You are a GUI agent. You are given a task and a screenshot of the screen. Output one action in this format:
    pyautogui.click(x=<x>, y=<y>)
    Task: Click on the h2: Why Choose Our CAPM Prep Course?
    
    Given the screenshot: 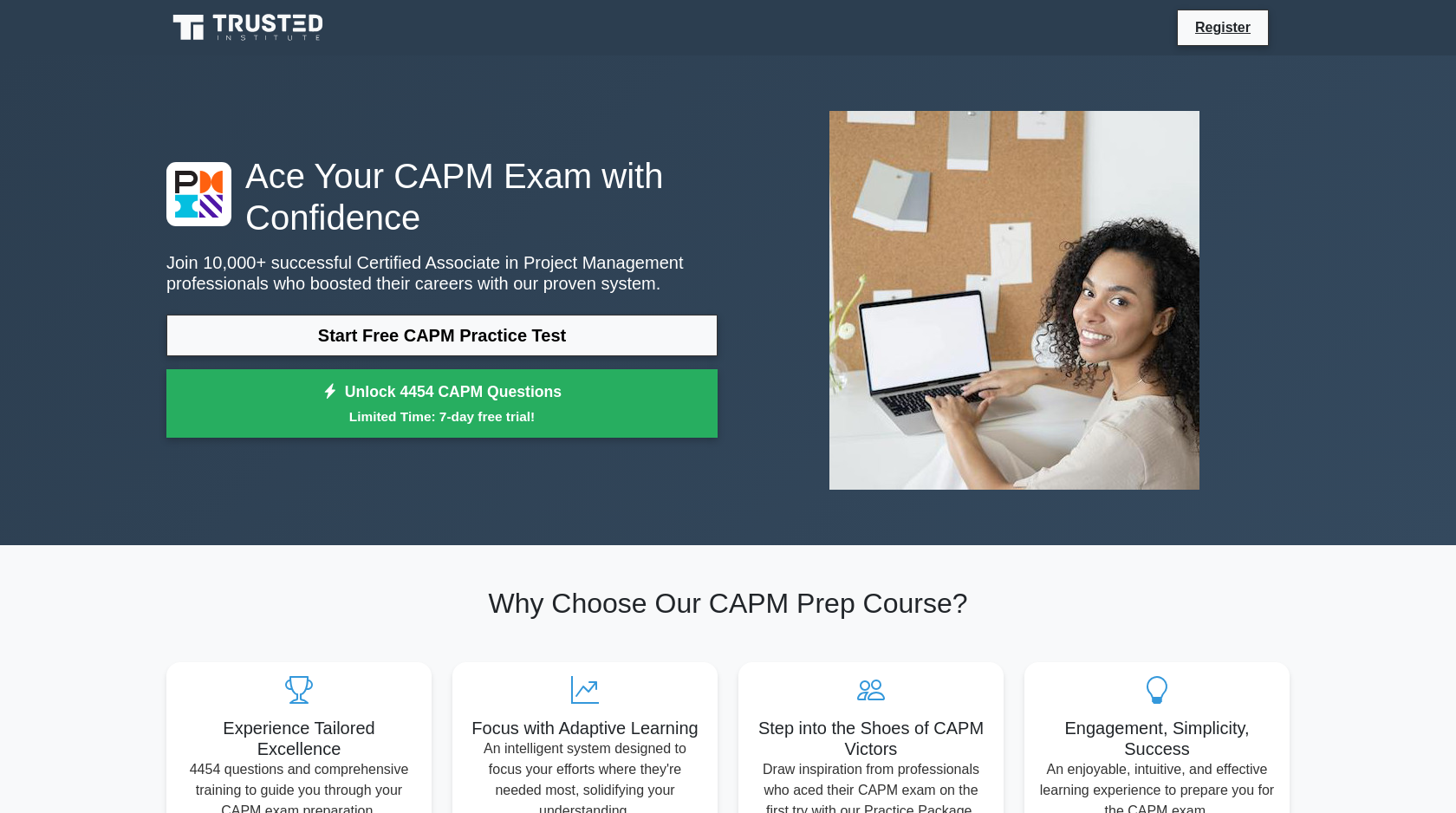 What is the action you would take?
    pyautogui.click(x=728, y=603)
    